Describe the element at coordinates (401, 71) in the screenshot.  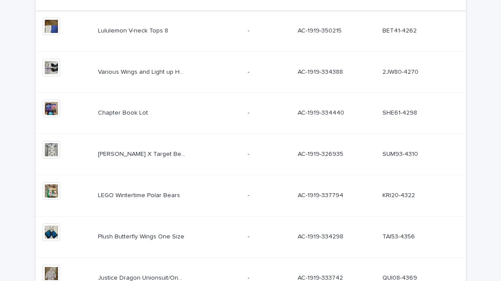
I see `p: 2JW80-4270` at that location.